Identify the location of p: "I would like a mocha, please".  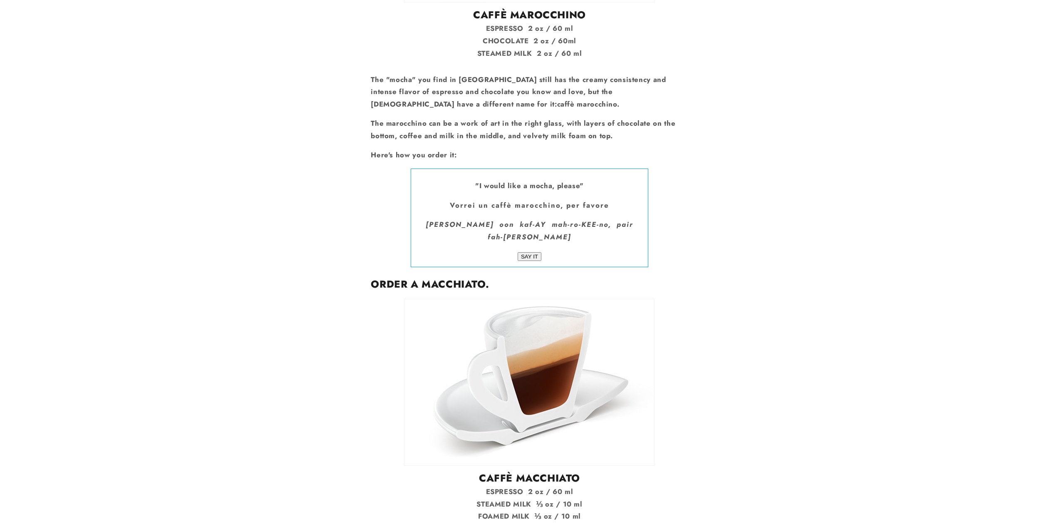
(530, 186).